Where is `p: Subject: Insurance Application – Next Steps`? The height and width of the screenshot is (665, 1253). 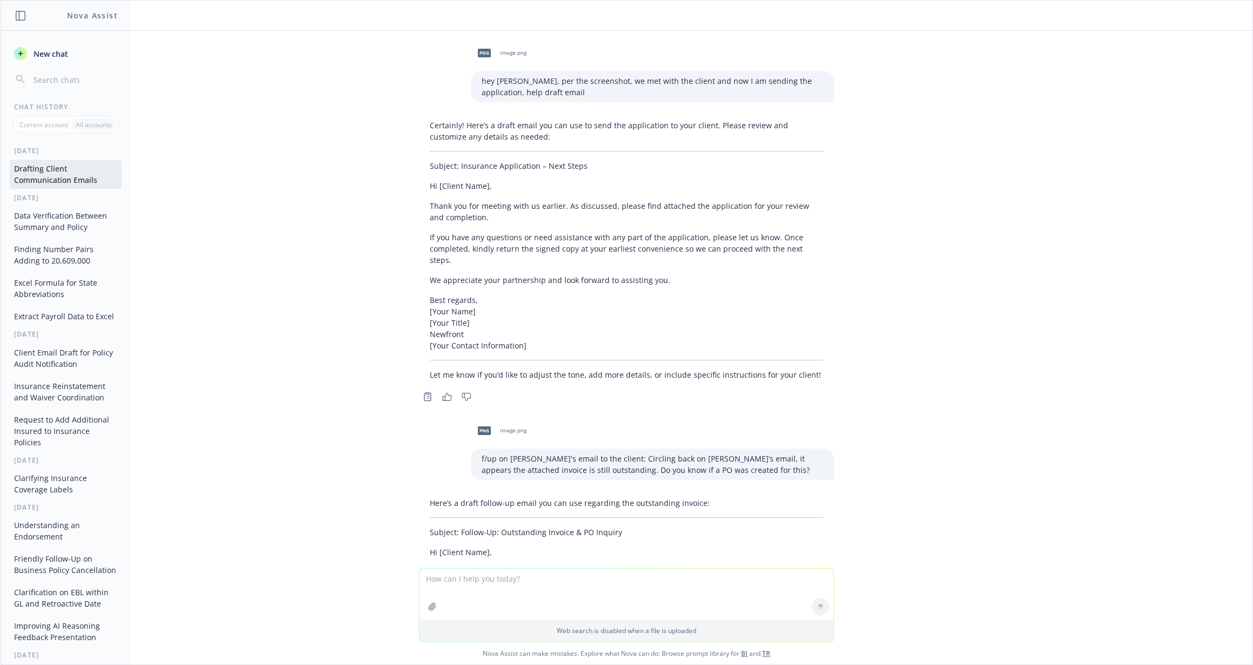
p: Subject: Insurance Application – Next Steps is located at coordinates (627, 165).